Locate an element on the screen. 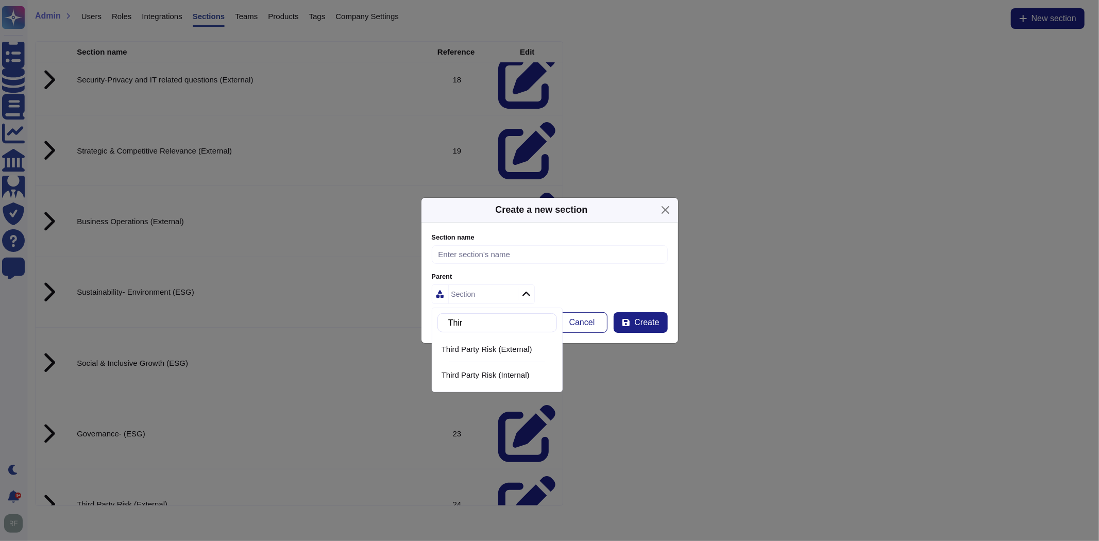  button: Close is located at coordinates (665, 210).